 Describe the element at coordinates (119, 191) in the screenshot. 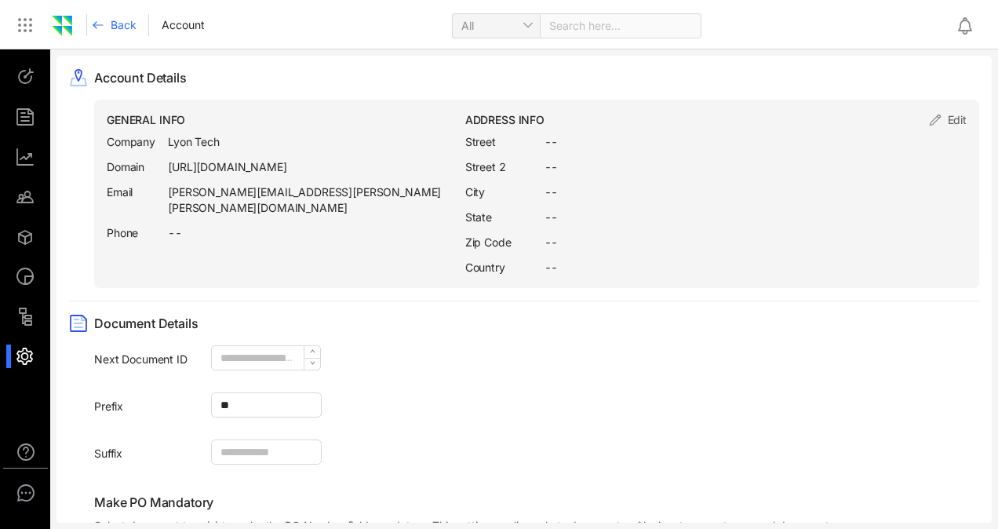

I see `span: Email` at that location.